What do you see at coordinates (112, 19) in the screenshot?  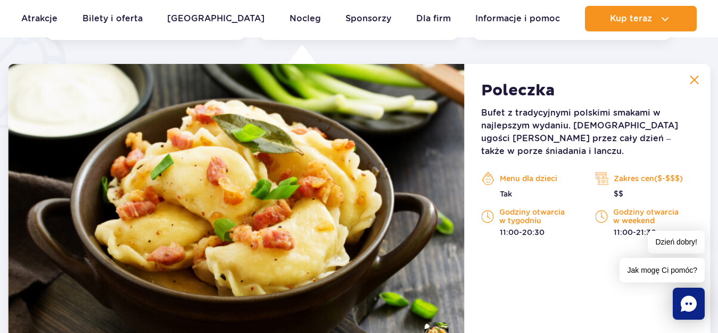 I see `a: Bilety i oferta` at bounding box center [112, 19].